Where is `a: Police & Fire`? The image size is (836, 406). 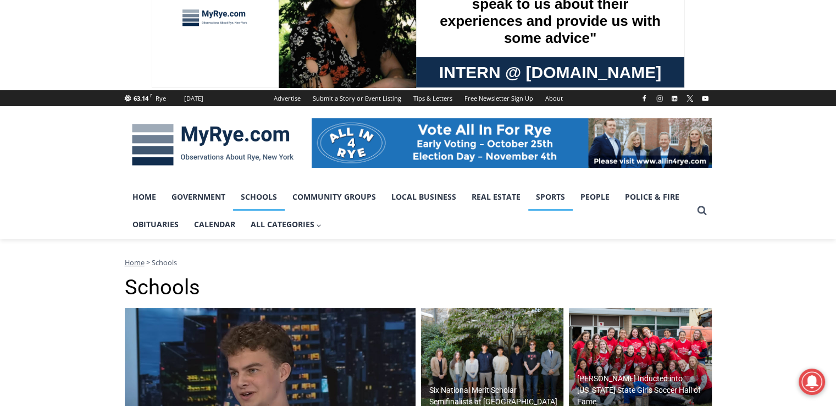
a: Police & Fire is located at coordinates (652, 197).